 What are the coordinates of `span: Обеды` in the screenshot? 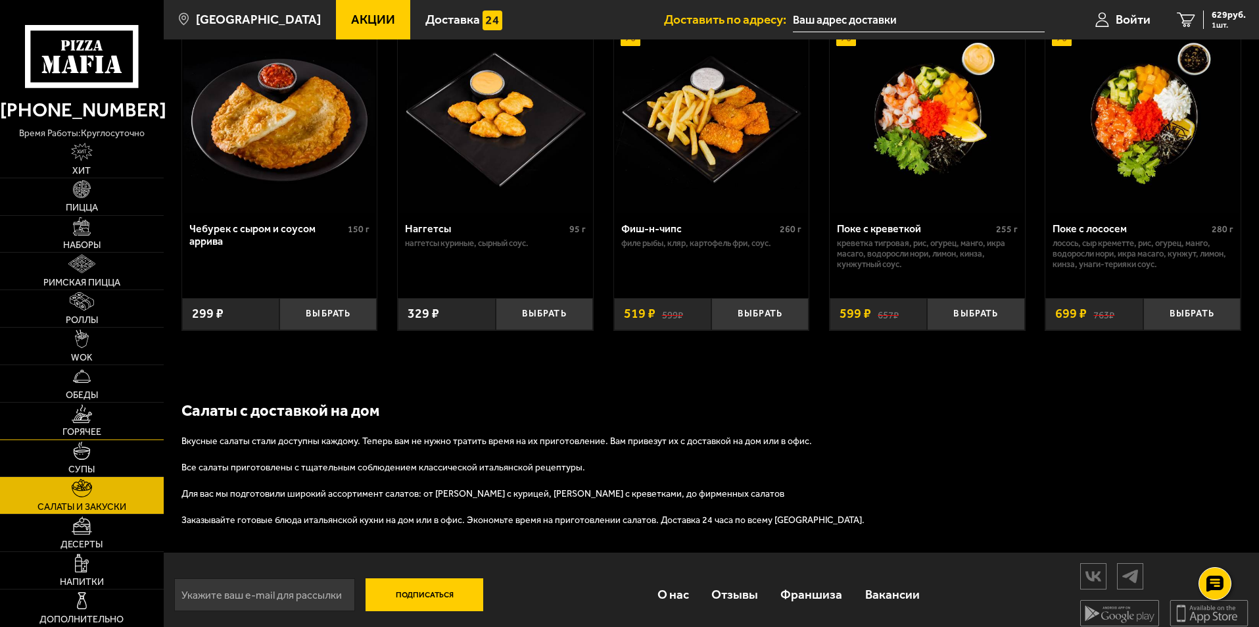 It's located at (82, 395).